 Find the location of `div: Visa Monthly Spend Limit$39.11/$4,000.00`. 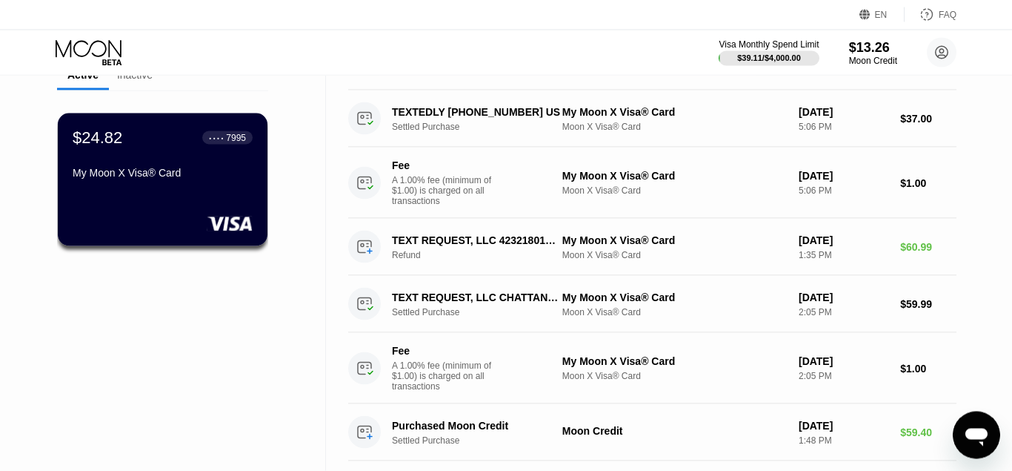

div: Visa Monthly Spend Limit$39.11/$4,000.00 is located at coordinates (769, 53).